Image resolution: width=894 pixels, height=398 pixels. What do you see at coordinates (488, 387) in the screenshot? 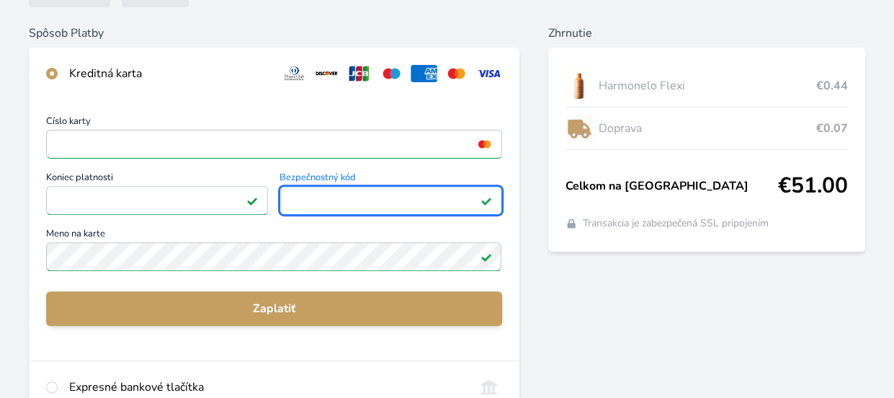
I see `img: onlineBanking_SK.svg` at bounding box center [488, 387].